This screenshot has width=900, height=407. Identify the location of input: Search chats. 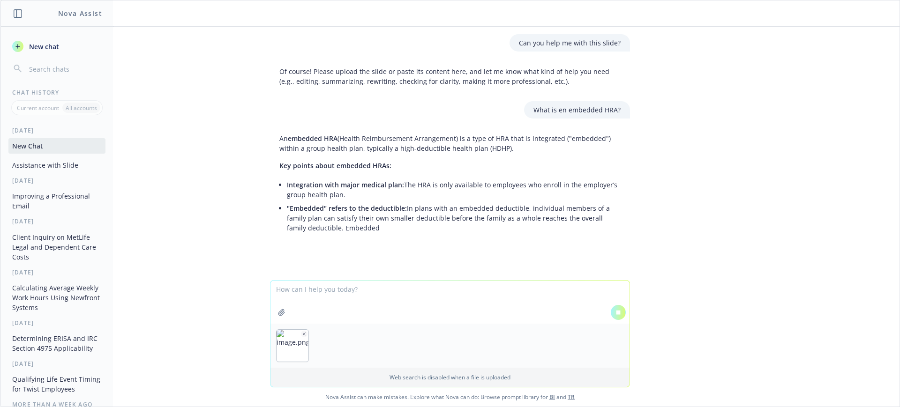
(64, 69).